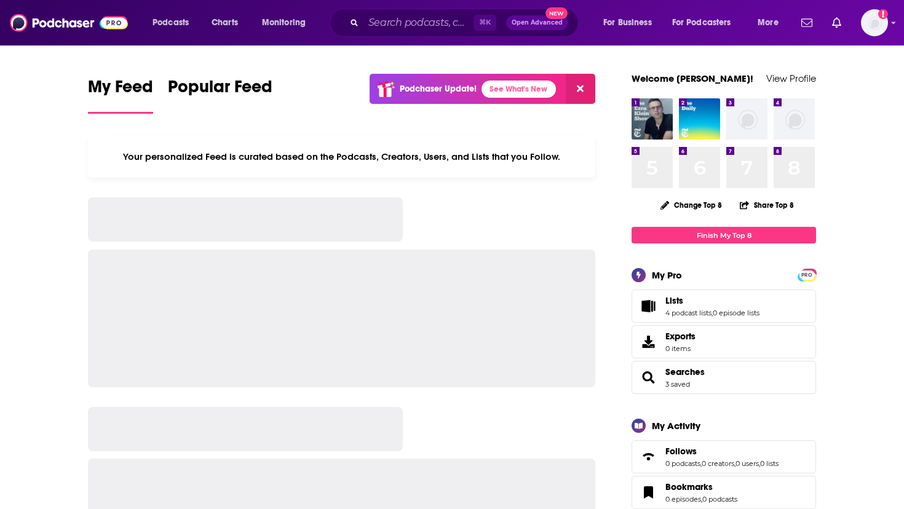 The height and width of the screenshot is (509, 904). What do you see at coordinates (688, 313) in the screenshot?
I see `a: 4 podcast lists` at bounding box center [688, 313].